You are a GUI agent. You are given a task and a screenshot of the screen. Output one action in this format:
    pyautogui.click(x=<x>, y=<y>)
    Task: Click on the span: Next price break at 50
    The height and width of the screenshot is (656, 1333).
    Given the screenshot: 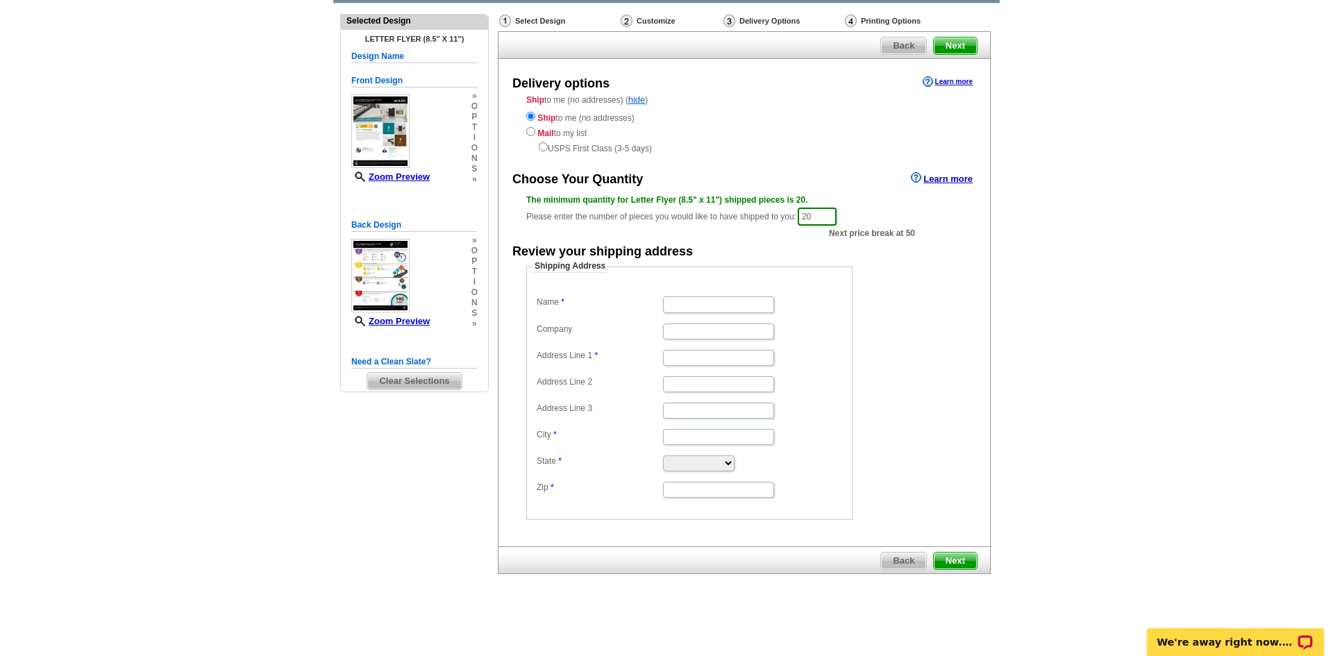 What is the action you would take?
    pyautogui.click(x=872, y=233)
    